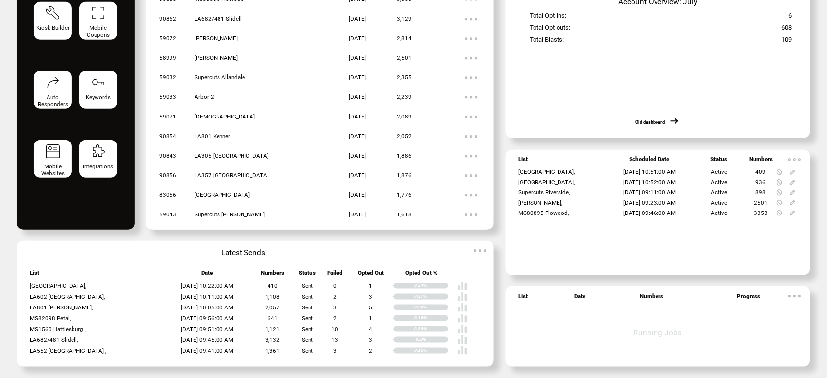 This screenshot has height=378, width=827. What do you see at coordinates (52, 33) in the screenshot?
I see `a: Kiosk Builder` at bounding box center [52, 33].